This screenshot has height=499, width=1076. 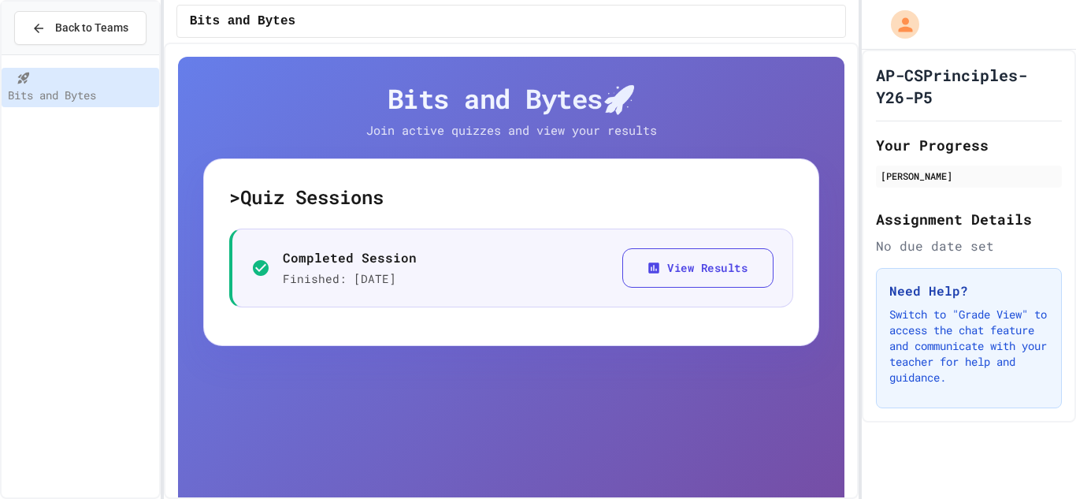 I want to click on button: View Results, so click(x=698, y=268).